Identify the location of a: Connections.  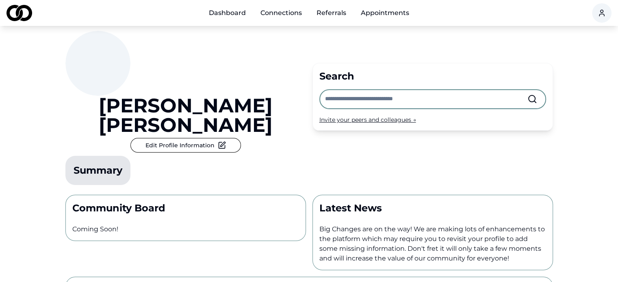
(281, 13).